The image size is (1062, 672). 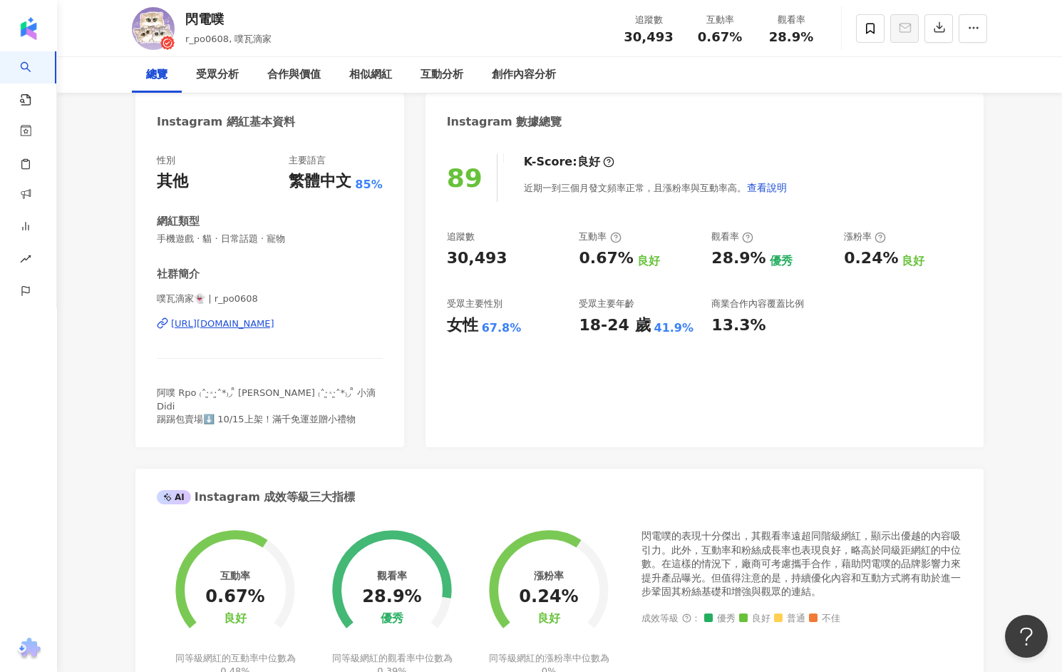 What do you see at coordinates (791, 37) in the screenshot?
I see `span: 28.9%` at bounding box center [791, 37].